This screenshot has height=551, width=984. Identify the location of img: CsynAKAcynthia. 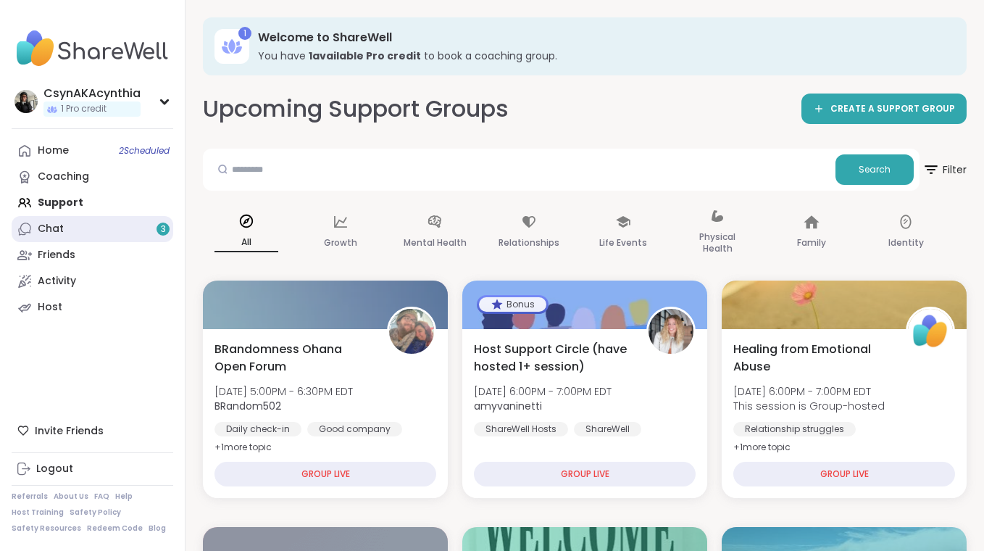
(26, 101).